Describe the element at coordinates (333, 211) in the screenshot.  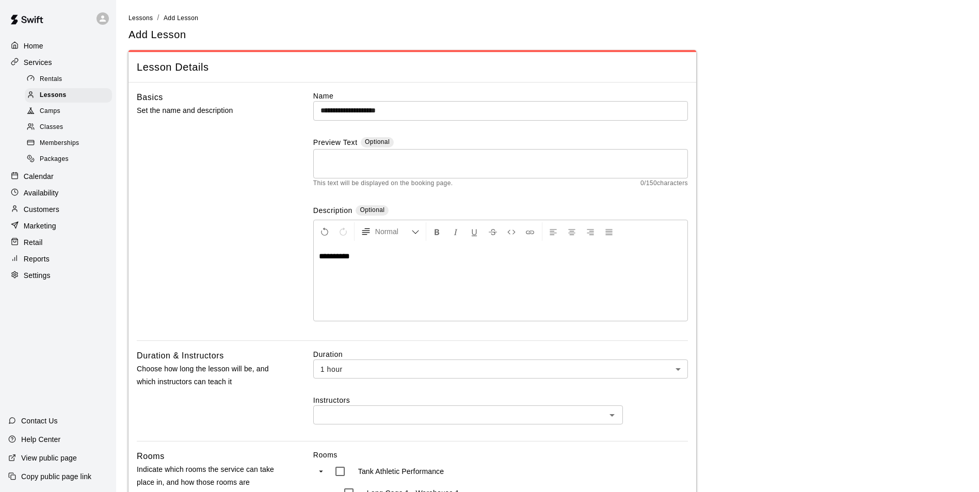
I see `label: Description` at that location.